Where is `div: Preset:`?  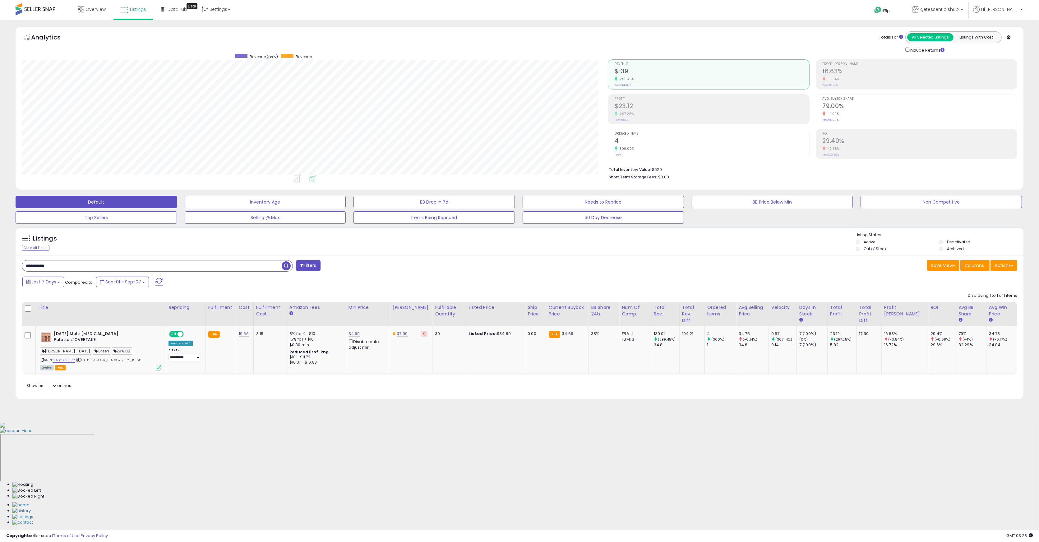 div: Preset: is located at coordinates (185, 355).